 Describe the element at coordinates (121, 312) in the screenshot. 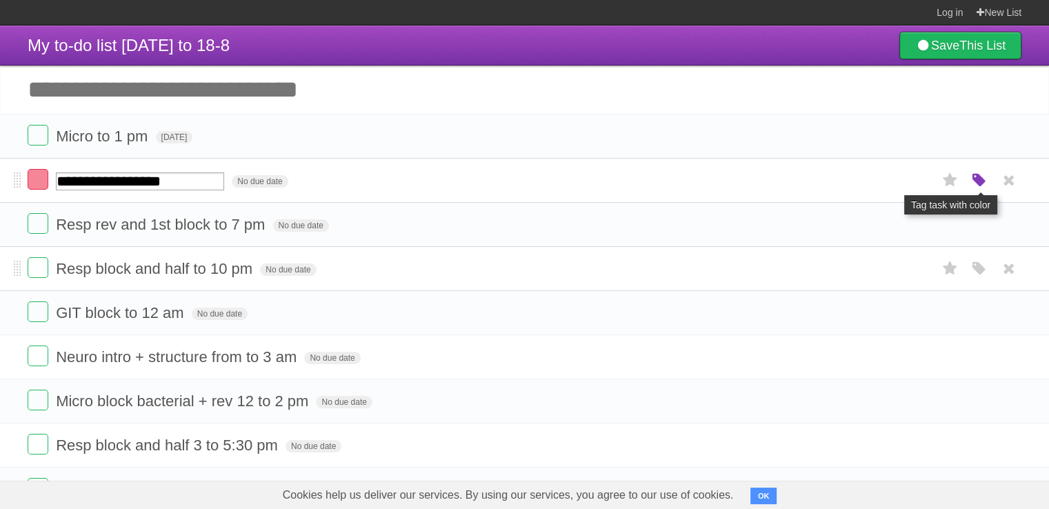

I see `span: GIT block to 12 am` at that location.